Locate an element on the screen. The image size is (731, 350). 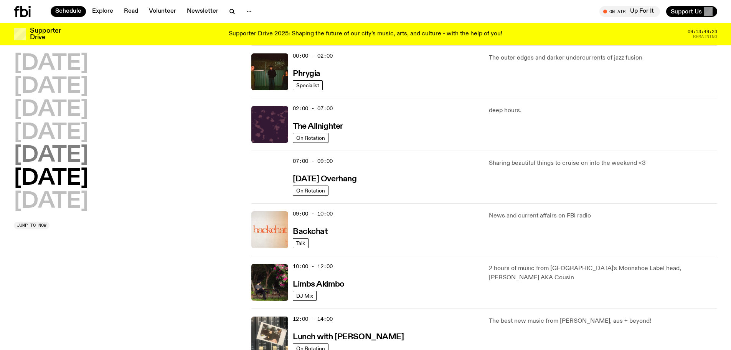
img: Jackson sits at an outdoor table, legs crossed and gazing at a black and brown dog also sitting a... is located at coordinates (270, 282).